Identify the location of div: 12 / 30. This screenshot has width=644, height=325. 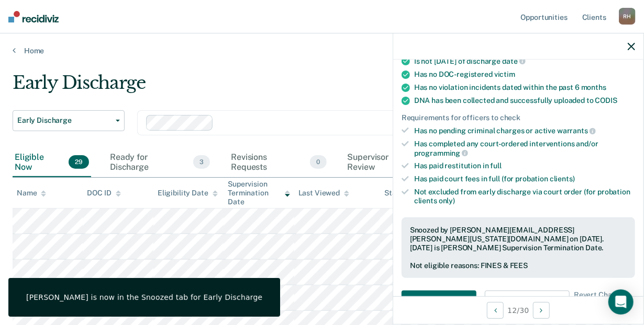
(518, 310).